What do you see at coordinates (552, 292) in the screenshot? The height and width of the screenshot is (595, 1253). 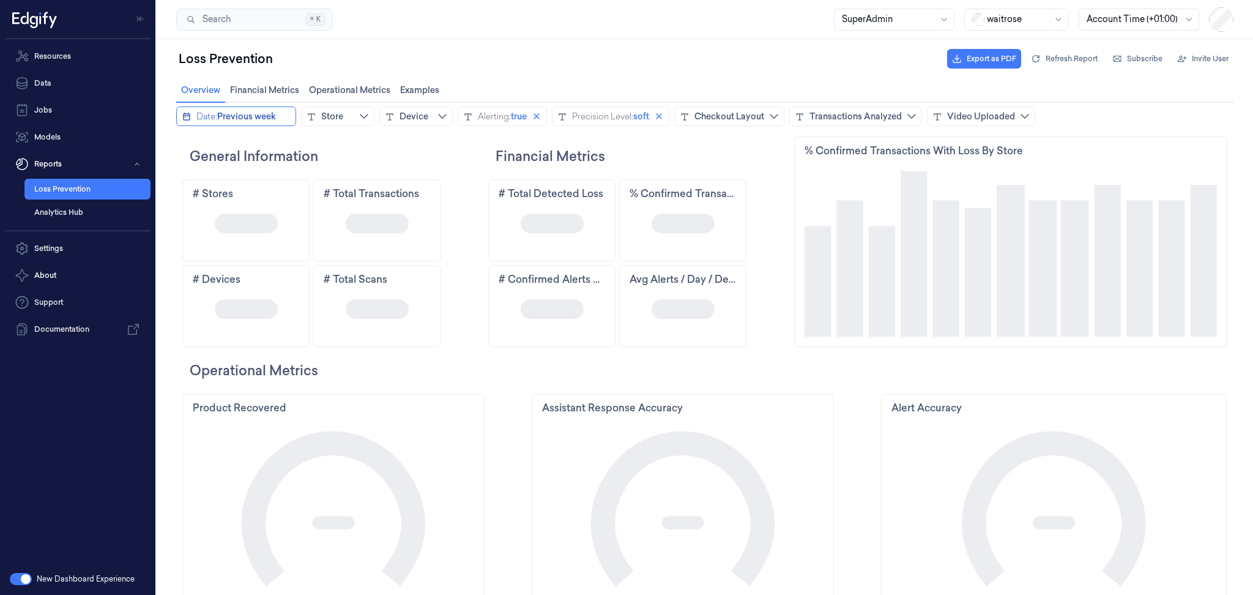 I see `h2: Operational Metrics` at bounding box center [552, 292].